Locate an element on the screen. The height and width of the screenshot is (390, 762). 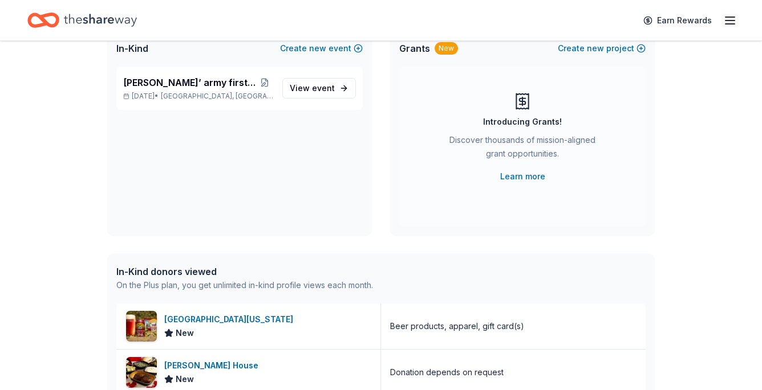
span: Grants is located at coordinates (414, 48).